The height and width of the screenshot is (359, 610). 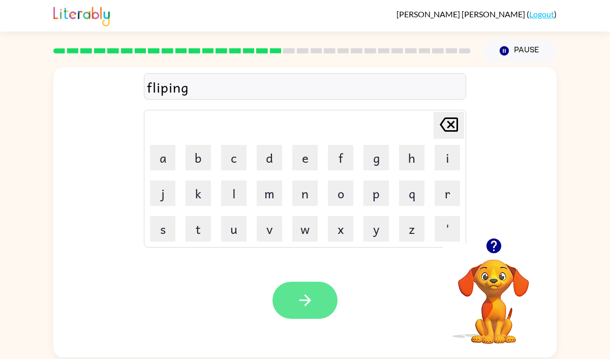 What do you see at coordinates (163, 157) in the screenshot?
I see `button: a` at bounding box center [163, 157].